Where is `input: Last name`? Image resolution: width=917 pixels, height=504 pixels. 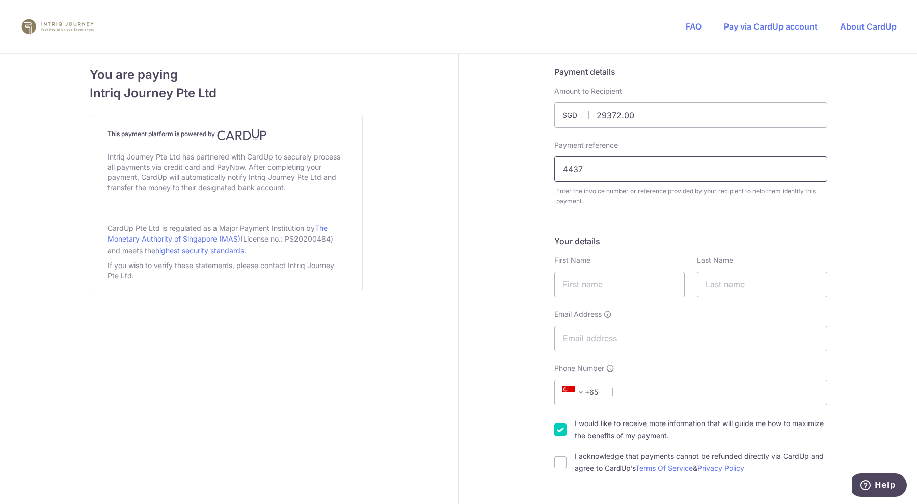
input: Last name is located at coordinates (762, 284).